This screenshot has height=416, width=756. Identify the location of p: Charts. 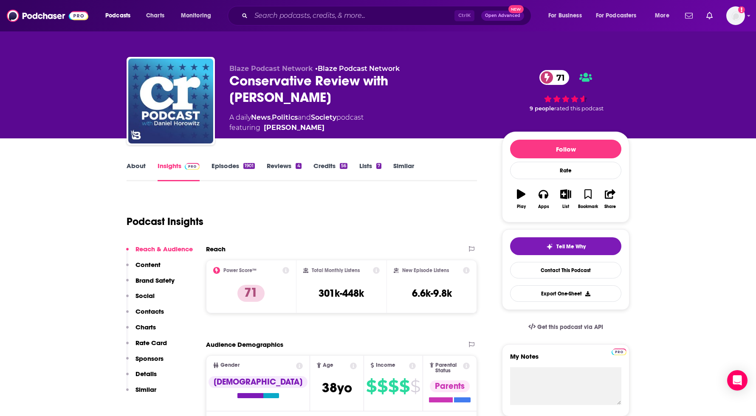
(146, 327).